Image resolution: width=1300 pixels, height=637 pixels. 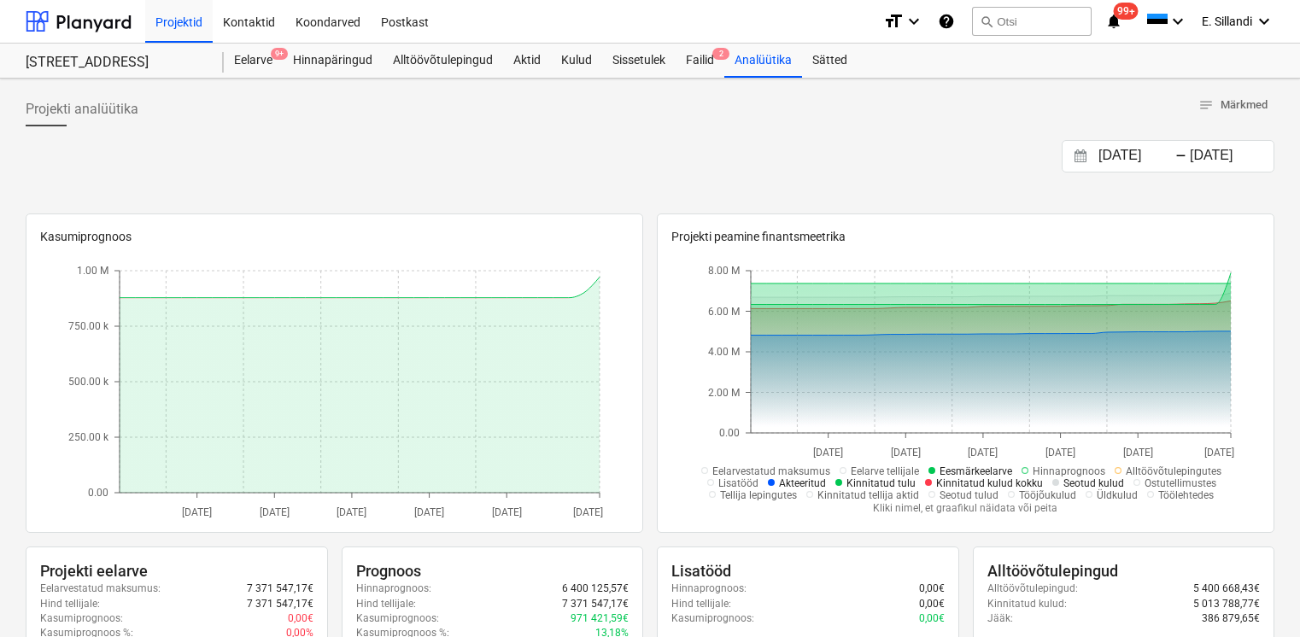 I want to click on span: Seotud kulud, so click(x=1093, y=483).